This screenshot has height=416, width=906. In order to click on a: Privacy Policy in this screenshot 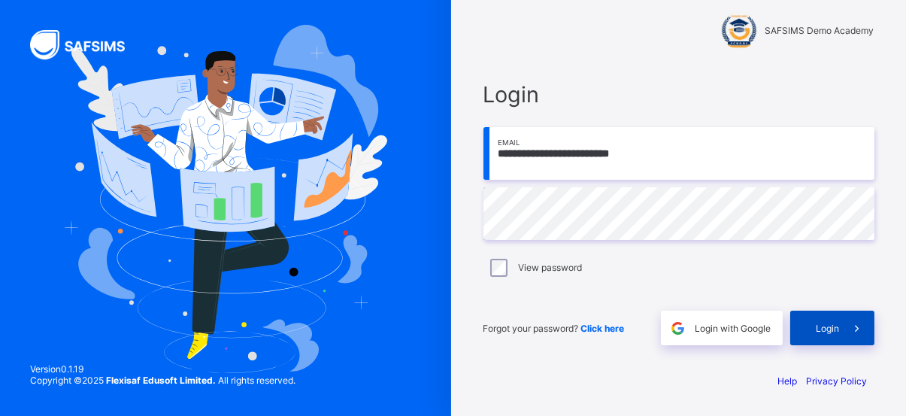, I will do `click(837, 380)`.